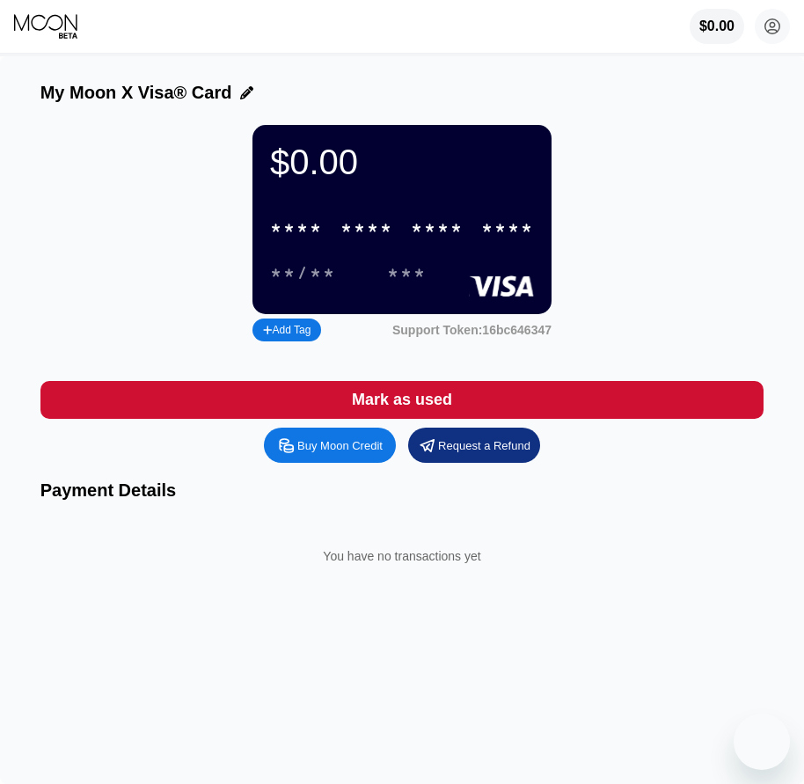 This screenshot has width=804, height=784. What do you see at coordinates (471, 330) in the screenshot?
I see `div: Support Token:16bc646347` at bounding box center [471, 330].